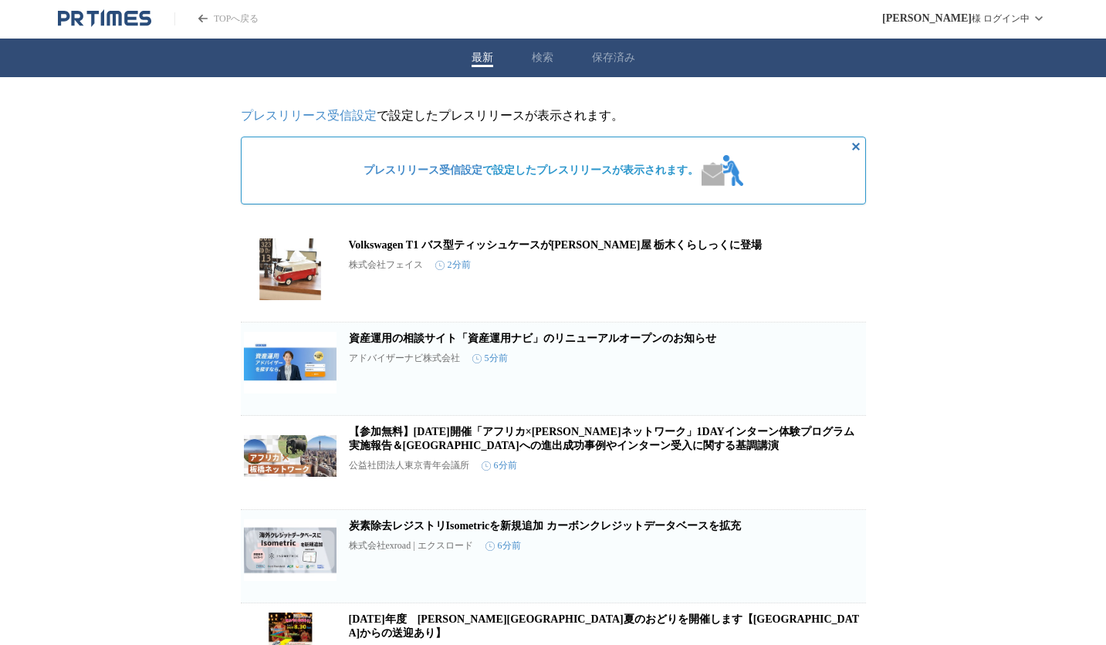  I want to click on img: 【参加無料】8月23日（土）開催「アフリカ×板橋ネットワーク」1DAYインターン体験プログラム実施報告＆アフリカ市場への進出成功事例やインターン受入に関する基調講演, so click(290, 456).